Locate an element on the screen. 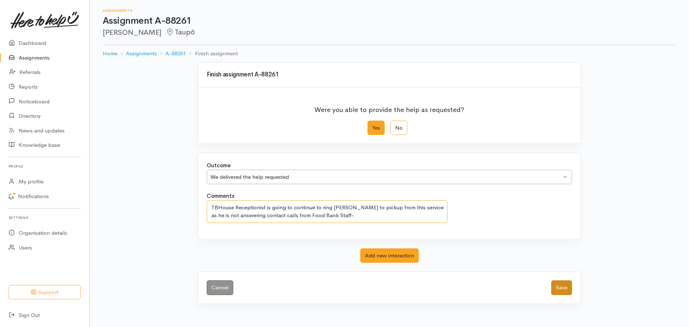 The image size is (689, 327). h6: Assignments is located at coordinates (390, 10).